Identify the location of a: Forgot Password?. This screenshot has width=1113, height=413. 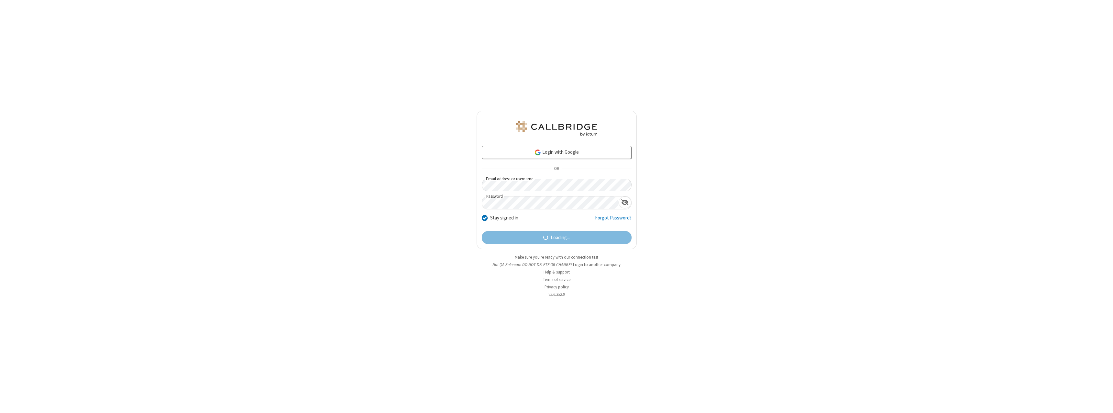
(613, 220).